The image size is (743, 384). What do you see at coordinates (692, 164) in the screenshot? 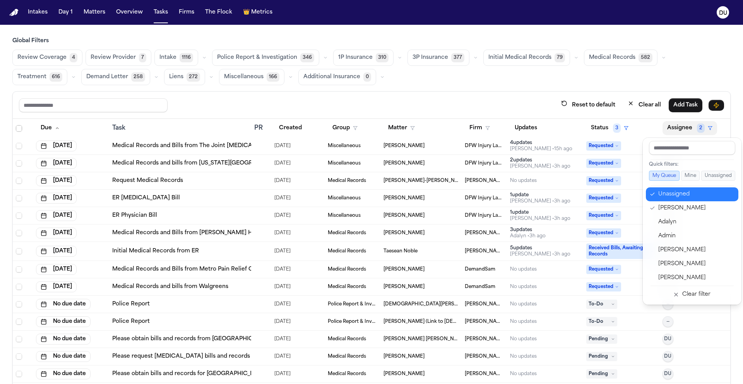
I see `div: Quick filters:` at bounding box center [692, 164].